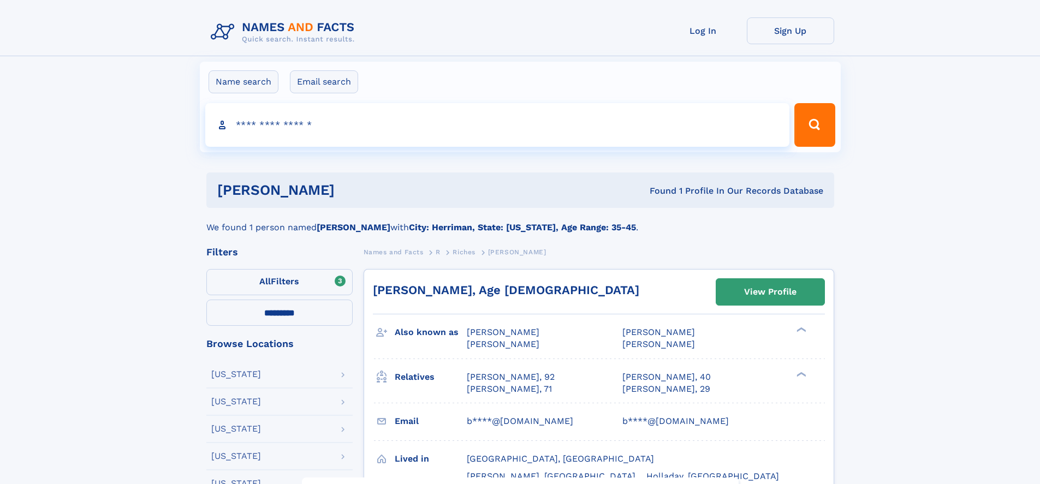  What do you see at coordinates (438, 252) in the screenshot?
I see `span: R` at bounding box center [438, 252].